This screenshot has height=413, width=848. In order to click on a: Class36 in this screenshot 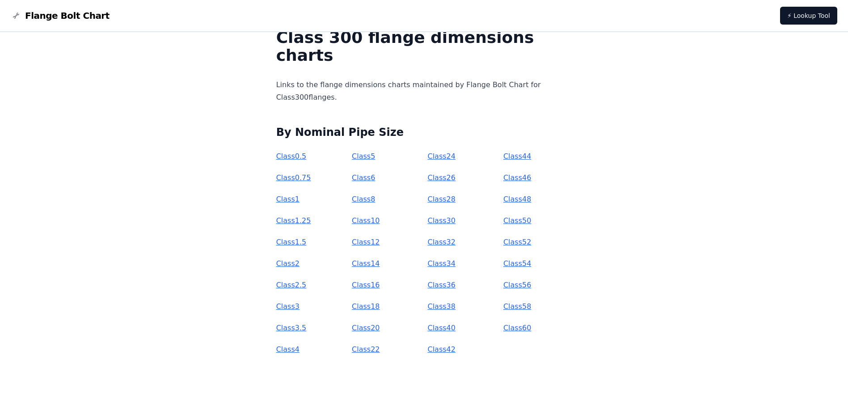, I will do `click(441, 285)`.